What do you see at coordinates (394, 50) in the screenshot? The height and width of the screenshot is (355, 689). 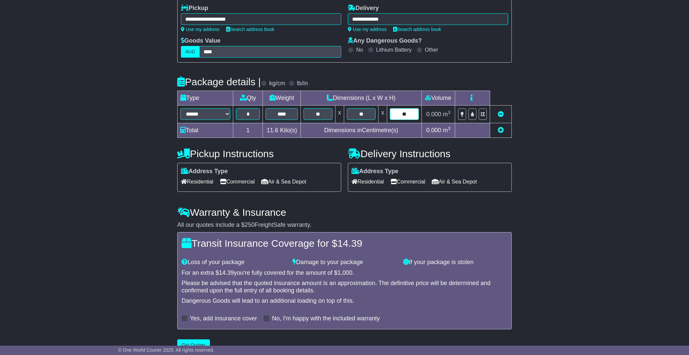 I see `label: Lithium Battery` at bounding box center [394, 50].